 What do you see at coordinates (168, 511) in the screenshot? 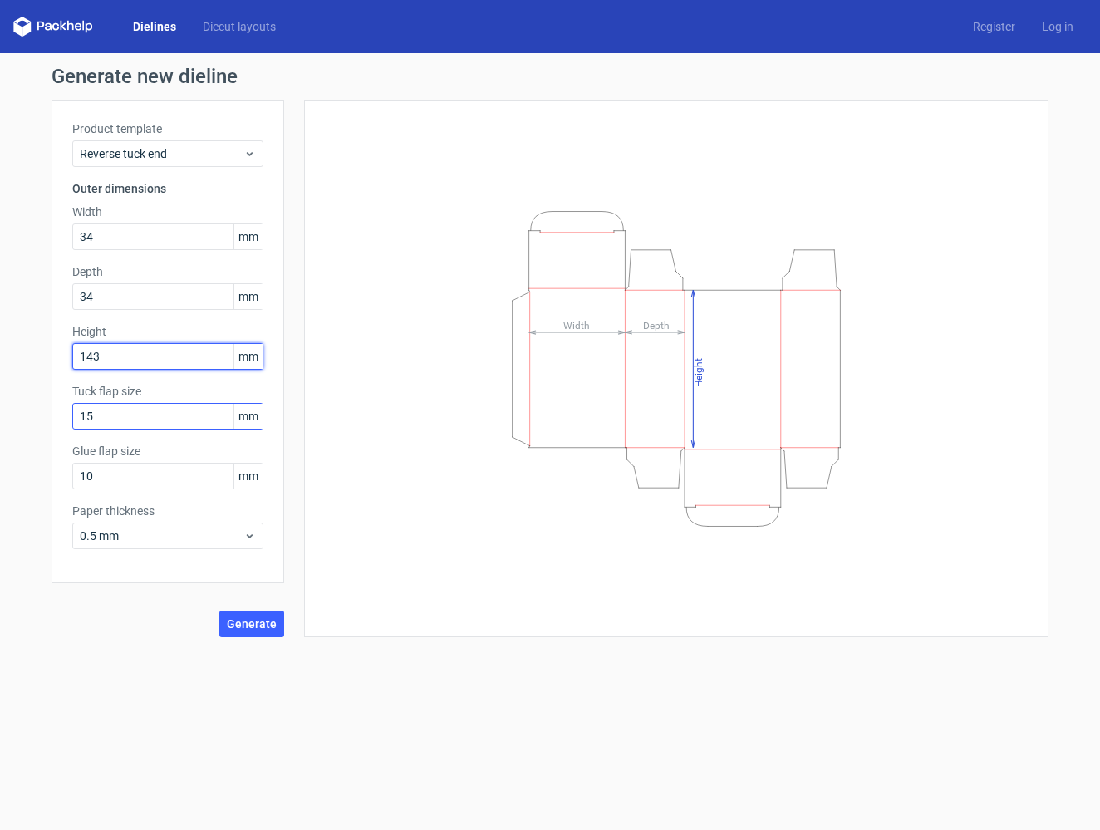
I see `label: Paper thickness` at bounding box center [168, 511].